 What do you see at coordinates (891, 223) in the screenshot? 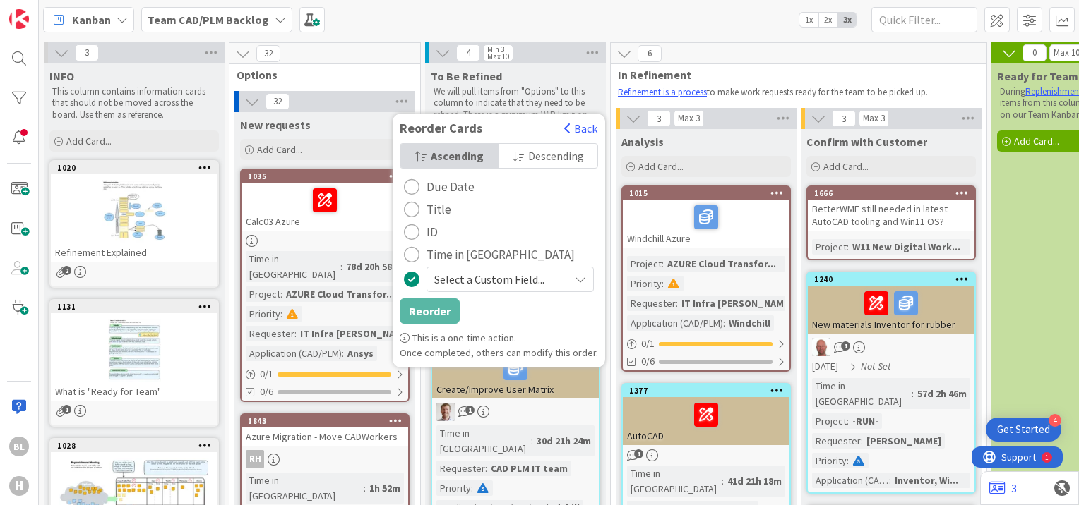
I see `a: 1666BetterWMF still needed in latest AutoCAD tooling and Win11 OS?Project:W11 New Digital Work...` at bounding box center [891, 223].